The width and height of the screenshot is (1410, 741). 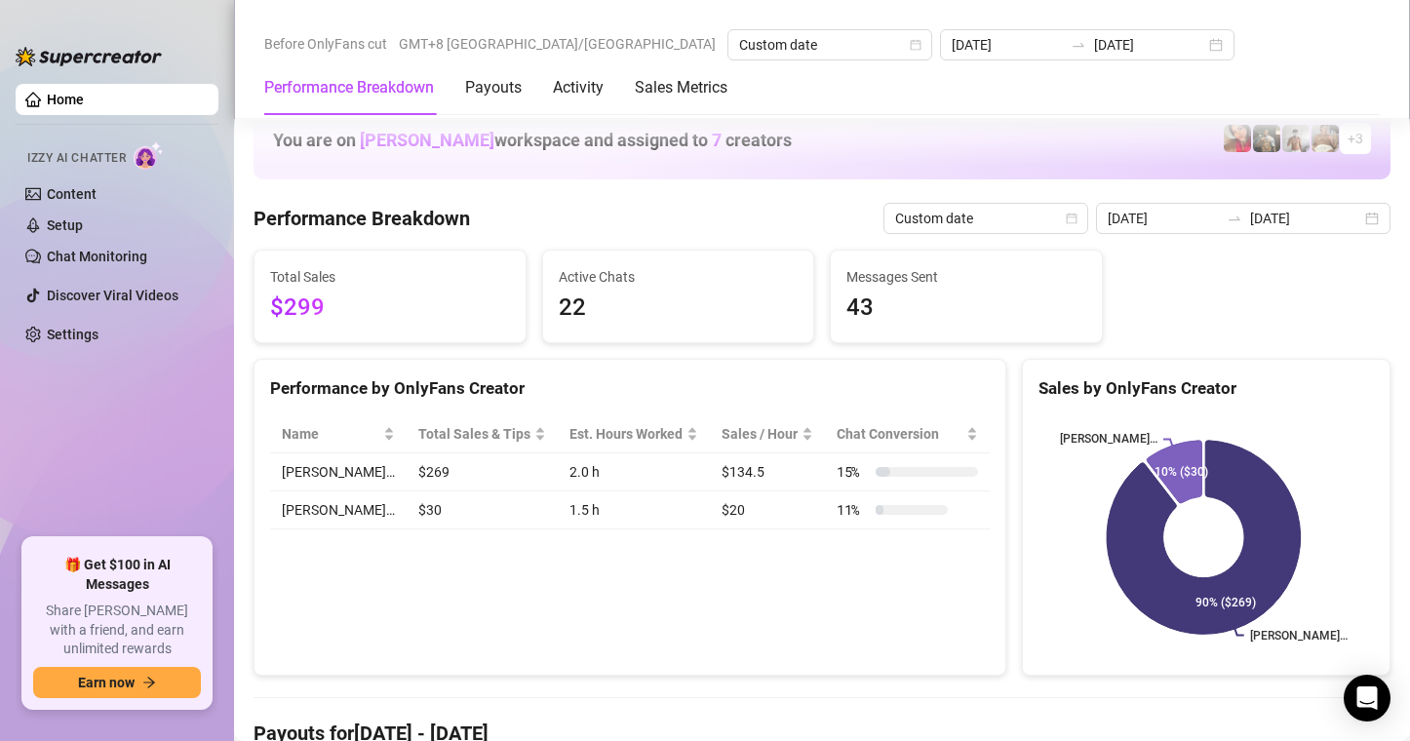 I want to click on div: Sales Metrics, so click(x=680, y=88).